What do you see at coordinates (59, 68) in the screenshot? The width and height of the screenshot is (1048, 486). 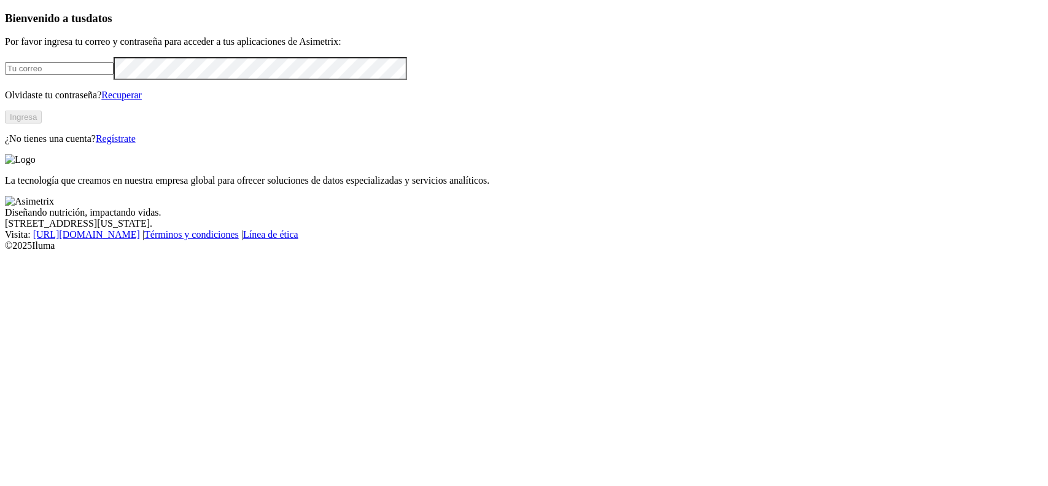 I see `input: Tu correo` at bounding box center [59, 68].